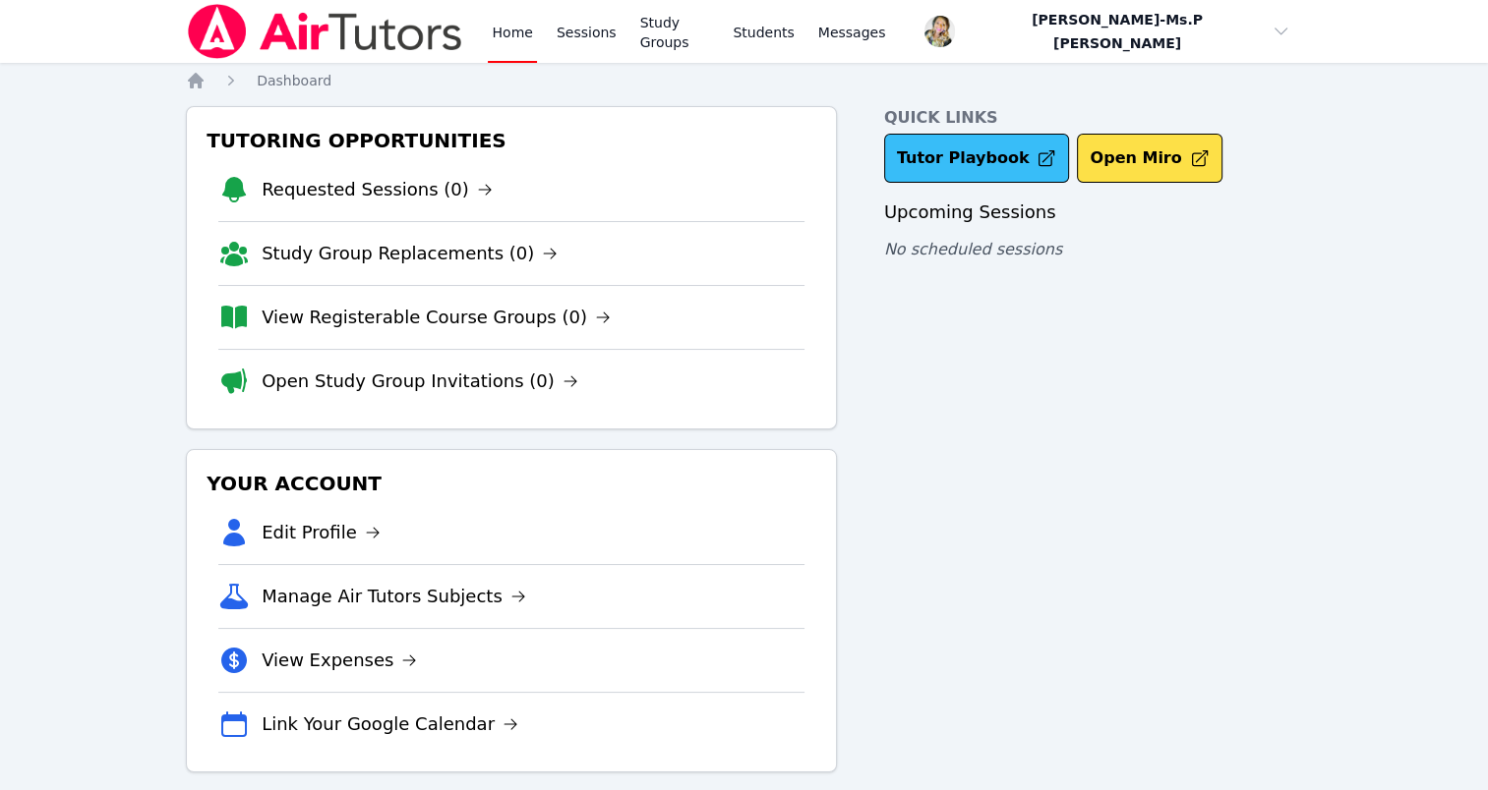 The width and height of the screenshot is (1488, 790). What do you see at coordinates (851, 32) in the screenshot?
I see `span: Messages` at bounding box center [851, 32].